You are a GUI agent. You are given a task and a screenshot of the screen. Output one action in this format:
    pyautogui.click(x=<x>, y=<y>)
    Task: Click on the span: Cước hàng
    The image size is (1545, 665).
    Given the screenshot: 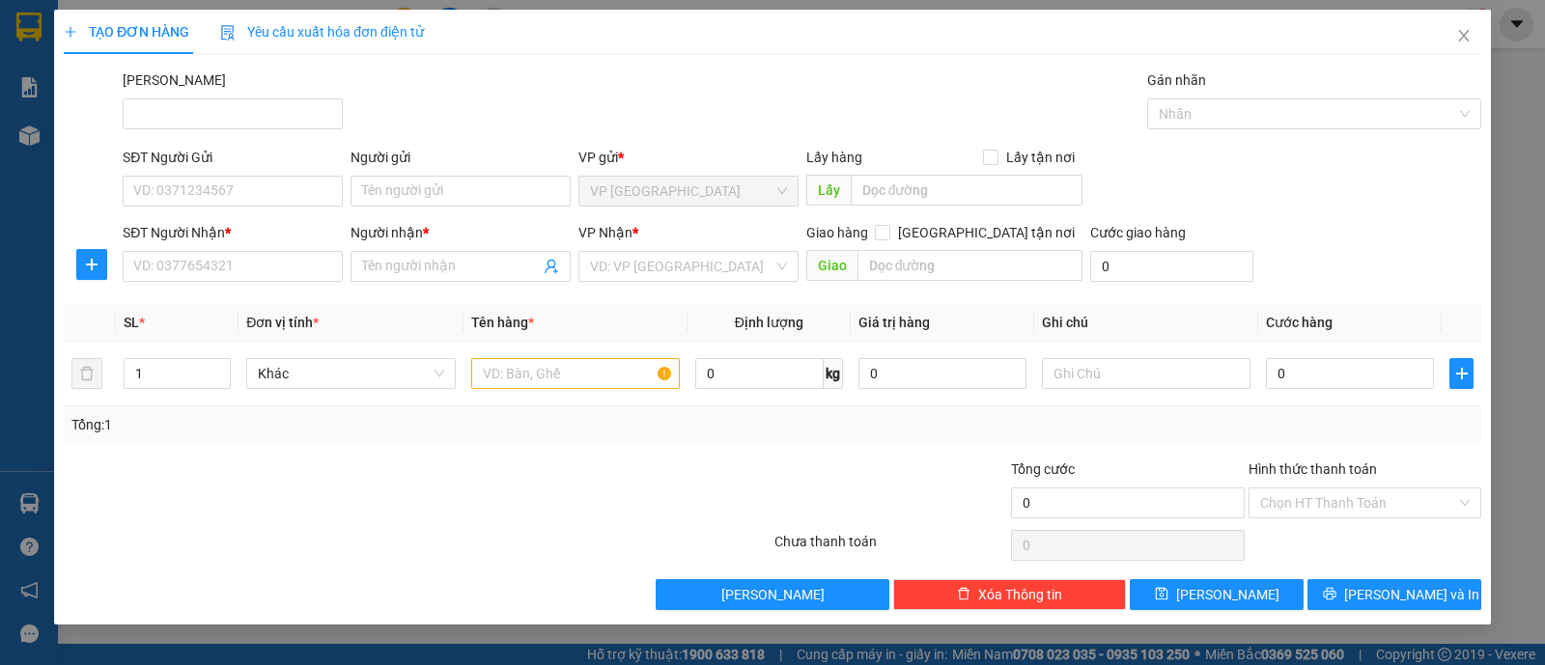 What is the action you would take?
    pyautogui.click(x=1299, y=323)
    